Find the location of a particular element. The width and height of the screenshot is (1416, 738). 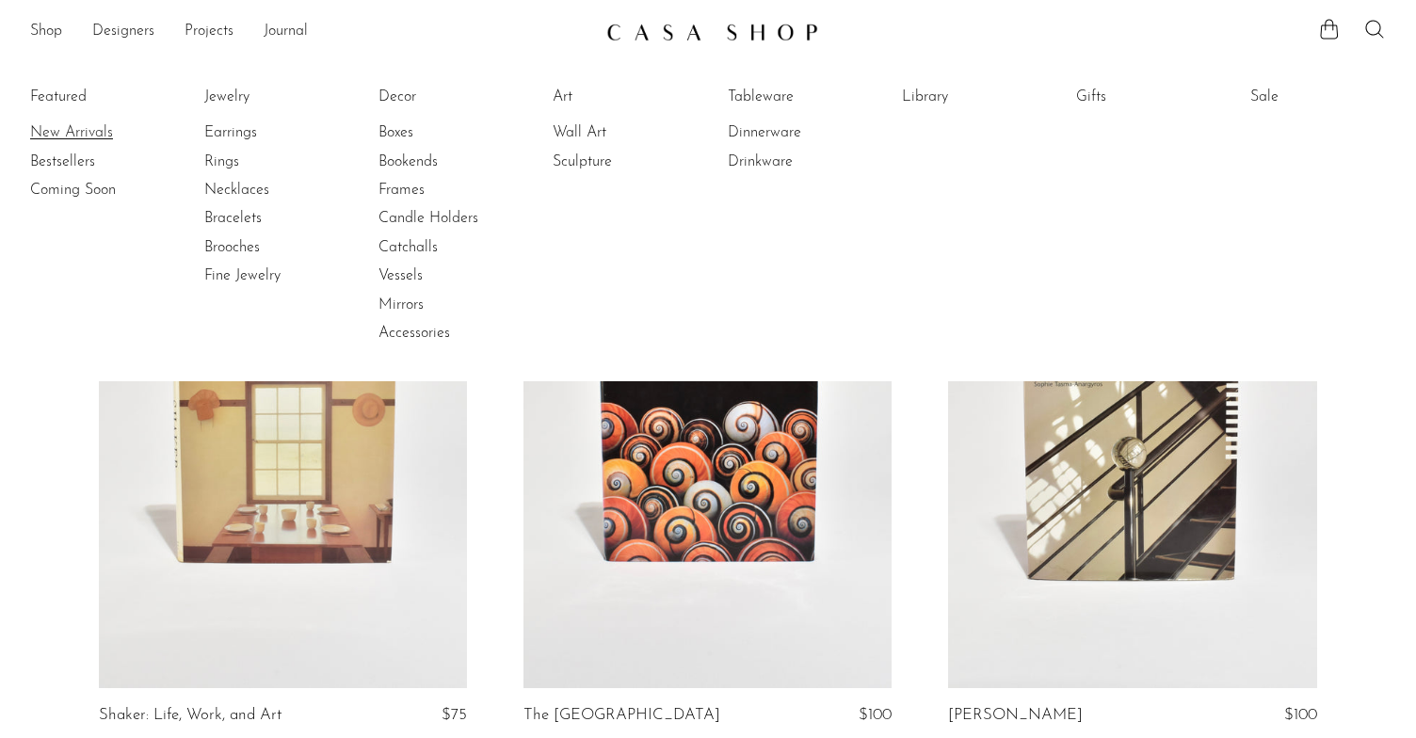

a: Wall Art is located at coordinates (623, 133).